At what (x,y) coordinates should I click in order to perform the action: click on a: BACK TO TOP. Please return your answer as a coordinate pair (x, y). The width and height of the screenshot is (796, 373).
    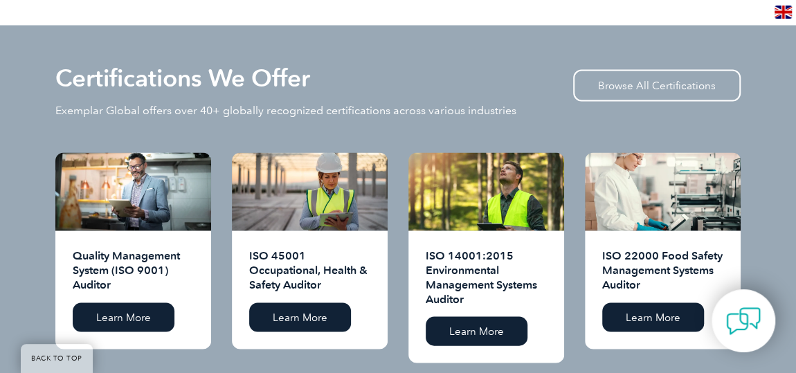
    Looking at the image, I should click on (57, 359).